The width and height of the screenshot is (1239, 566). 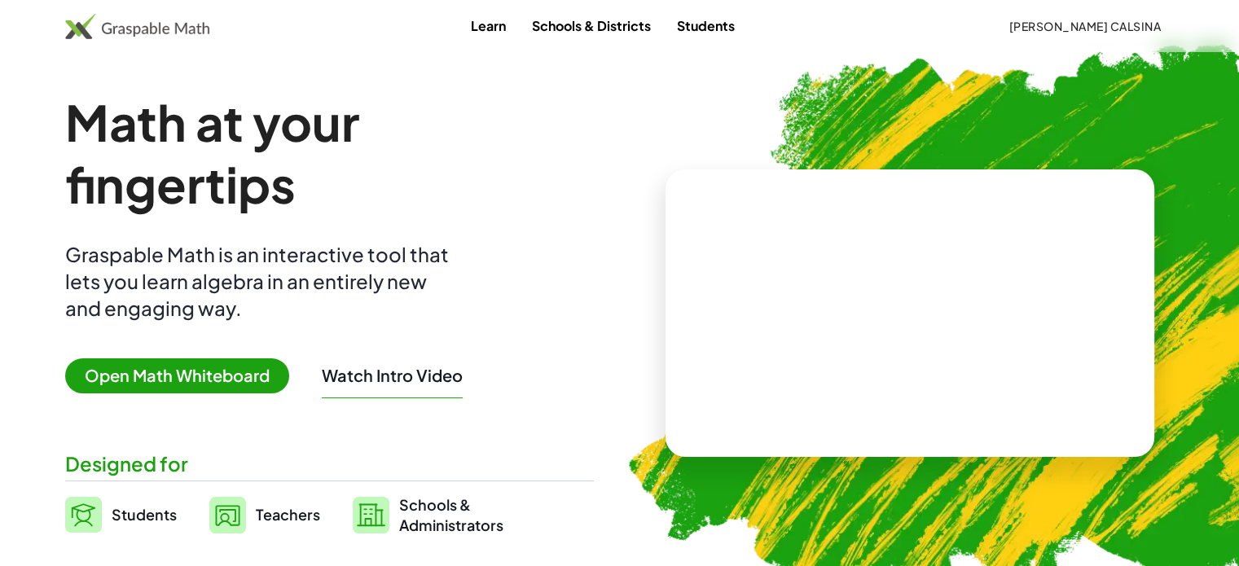 I want to click on a: Open Math Whiteboard, so click(x=183, y=376).